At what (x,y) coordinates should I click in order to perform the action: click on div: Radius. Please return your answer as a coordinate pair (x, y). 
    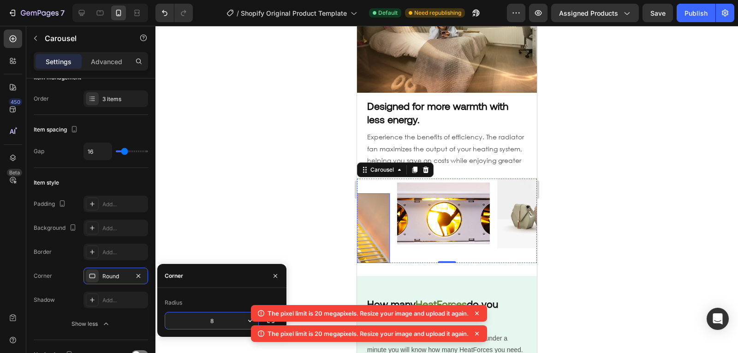
    Looking at the image, I should click on (174, 303).